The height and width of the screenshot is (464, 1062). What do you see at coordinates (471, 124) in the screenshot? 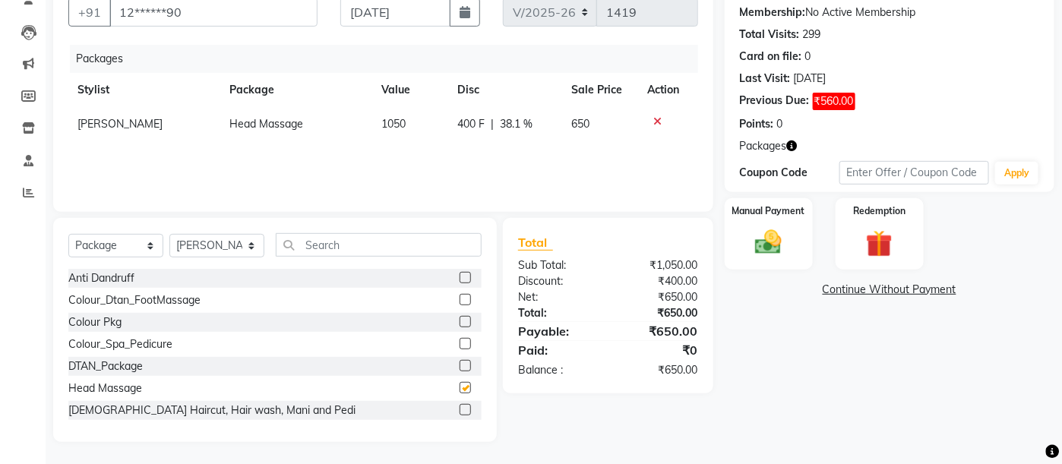
I see `span: 400 F` at bounding box center [471, 124].